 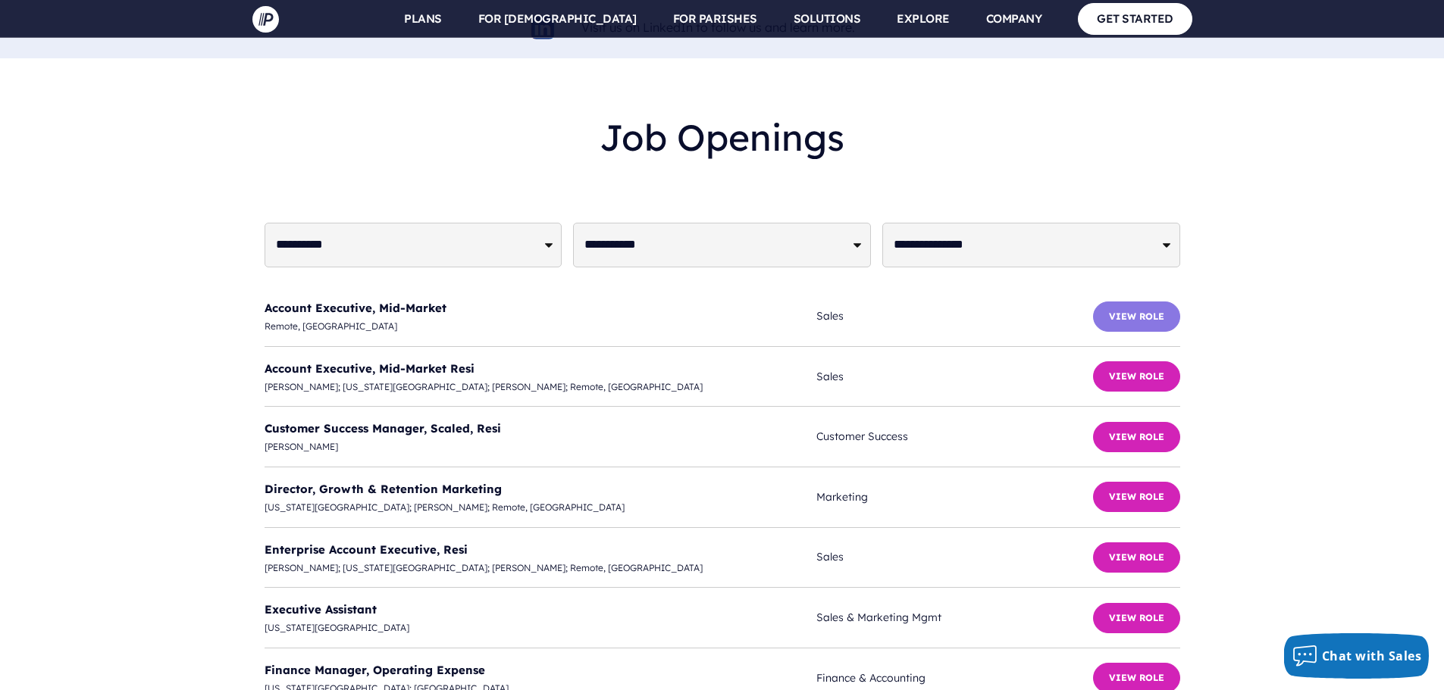 I want to click on span: Chat with Sales, so click(x=1372, y=656).